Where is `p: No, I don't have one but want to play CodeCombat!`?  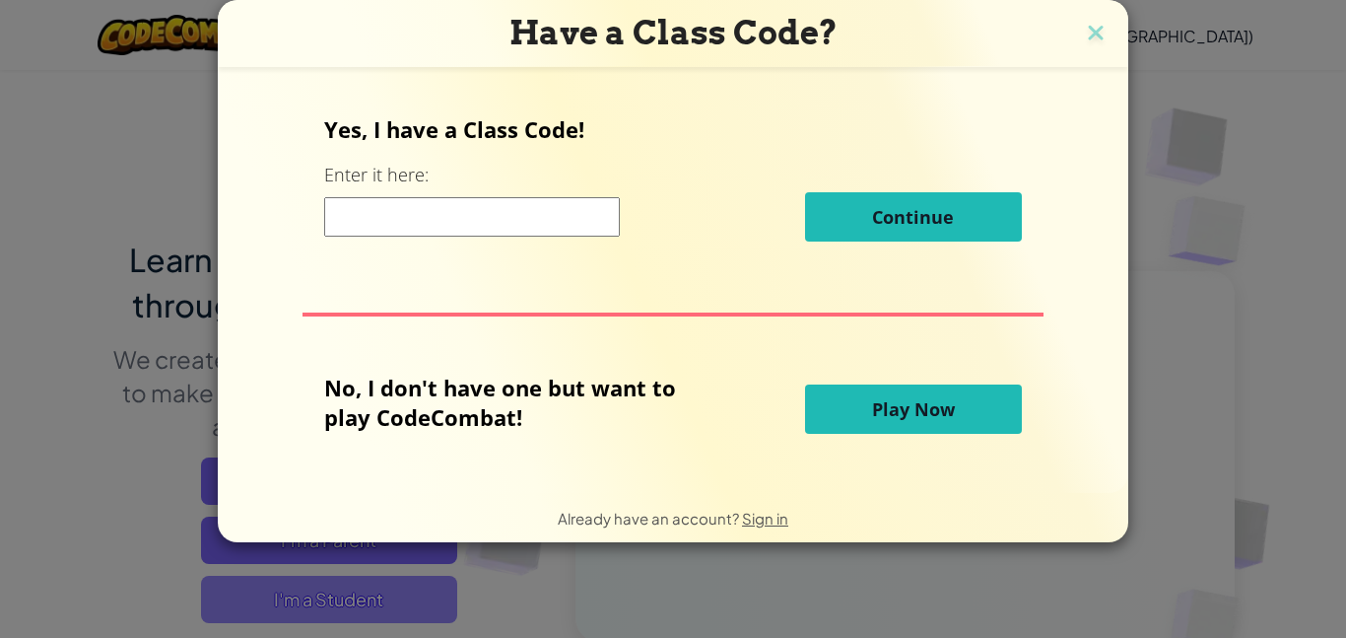 p: No, I don't have one but want to play CodeCombat! is located at coordinates (514, 402).